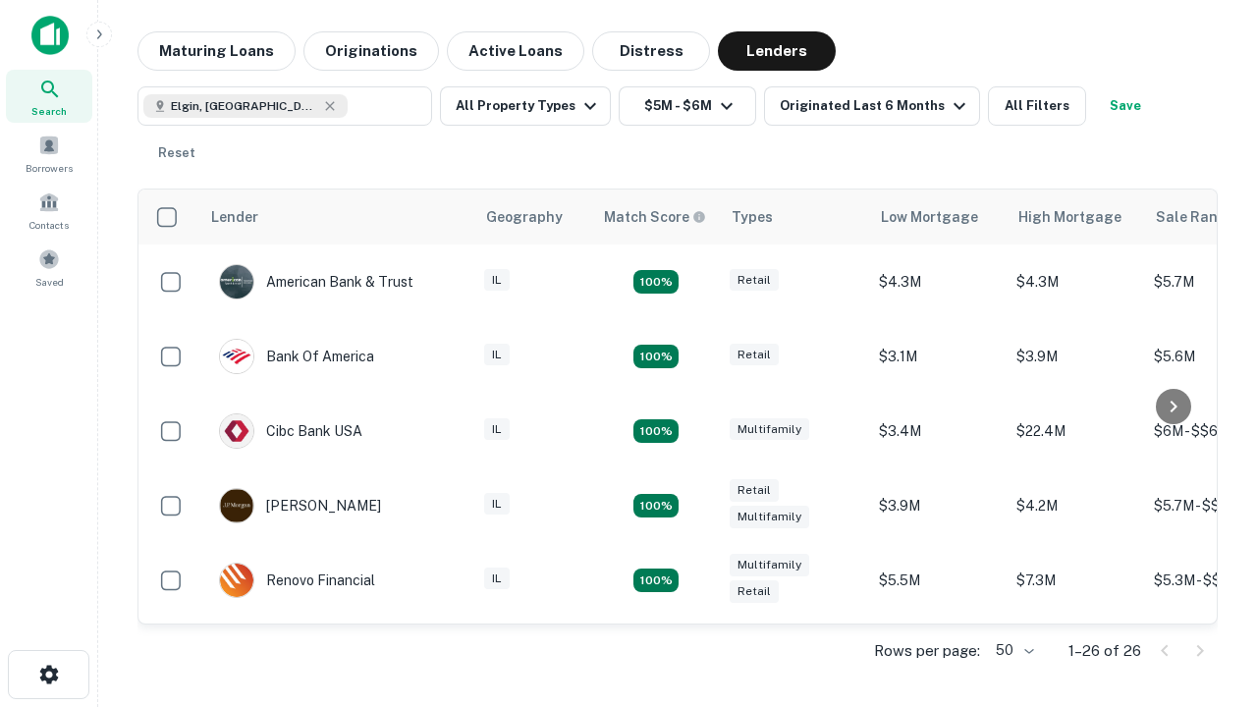  What do you see at coordinates (533, 217) in the screenshot?
I see `th: Geography` at bounding box center [533, 217].